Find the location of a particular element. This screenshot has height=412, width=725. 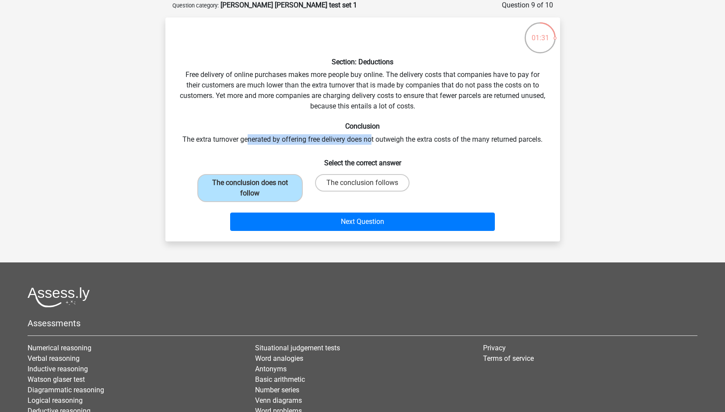

h5: Assessments is located at coordinates (362, 323).